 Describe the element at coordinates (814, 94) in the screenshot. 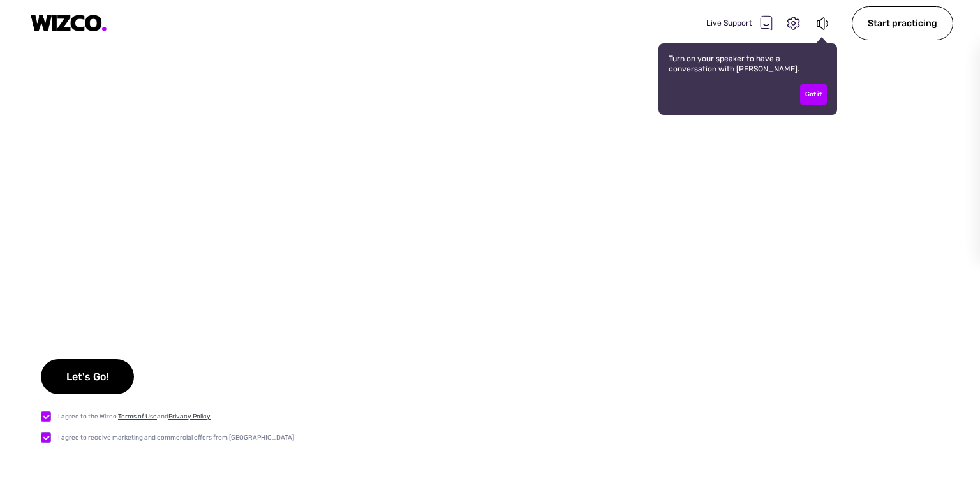

I see `div: Got it` at that location.